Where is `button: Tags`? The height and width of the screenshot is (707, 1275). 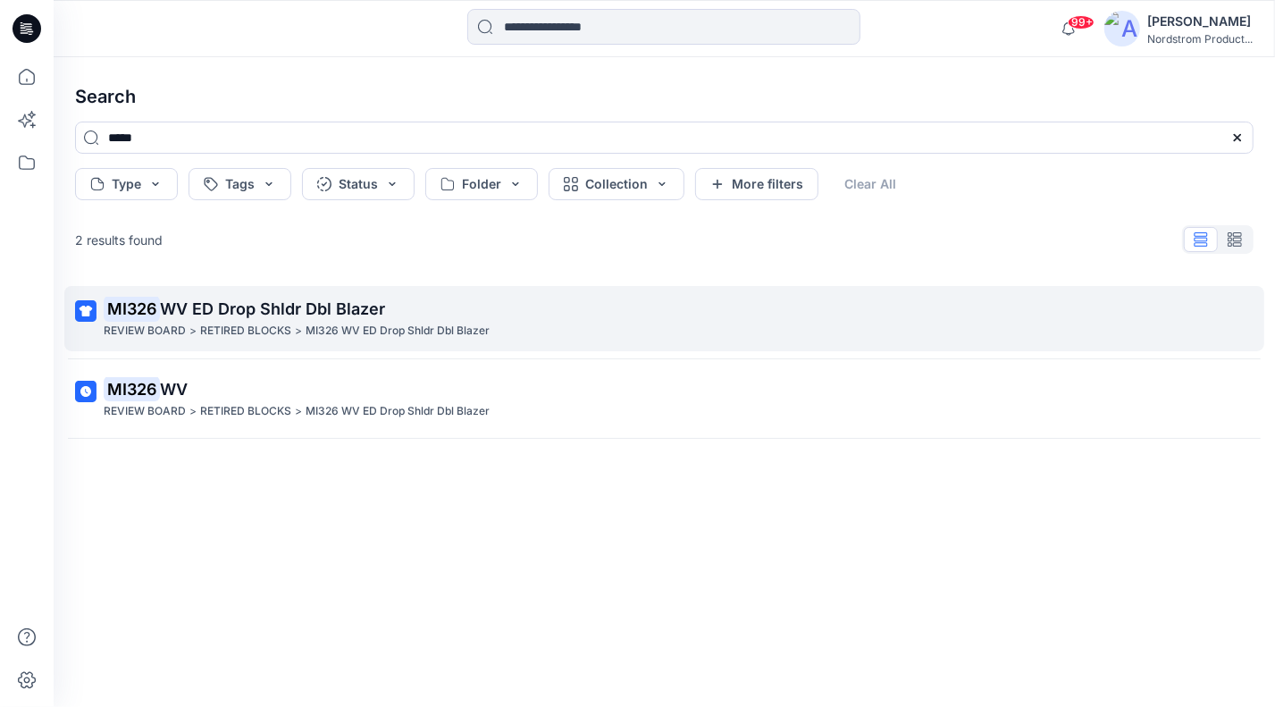 button: Tags is located at coordinates (239, 184).